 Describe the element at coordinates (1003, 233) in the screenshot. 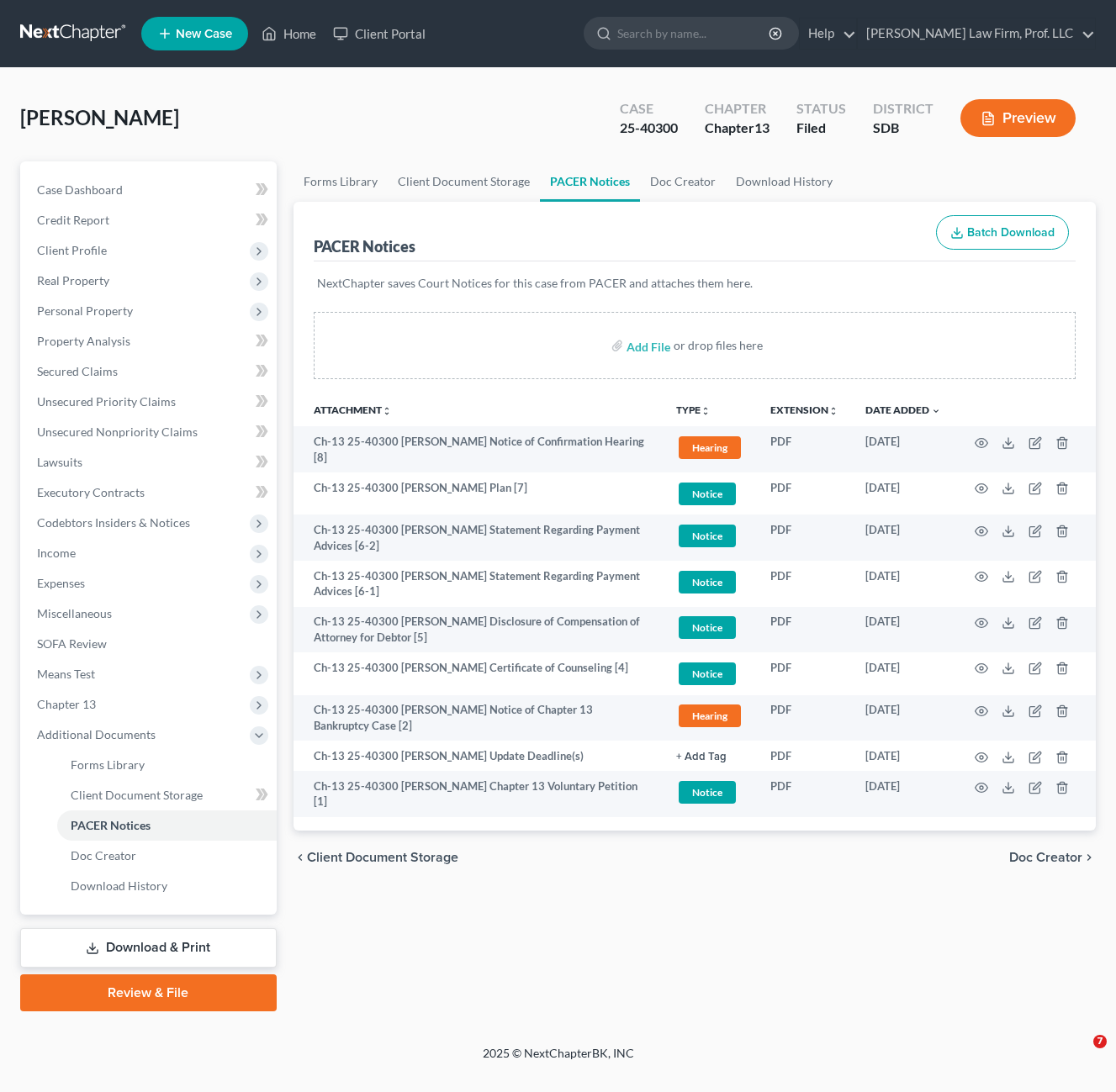

I see `button: Batch Download` at that location.